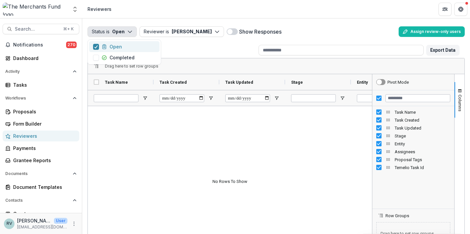 The width and height of the screenshot is (470, 234). I want to click on span: Contacts, so click(37, 200).